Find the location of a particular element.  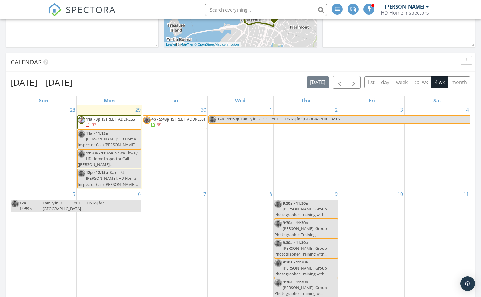

td: Go to September 28, 2025 is located at coordinates (44, 147).